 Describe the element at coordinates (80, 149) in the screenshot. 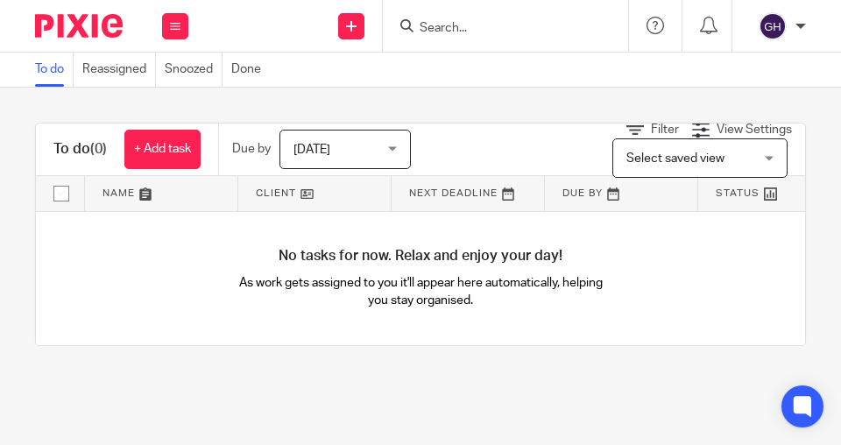

I see `h1: To do` at that location.